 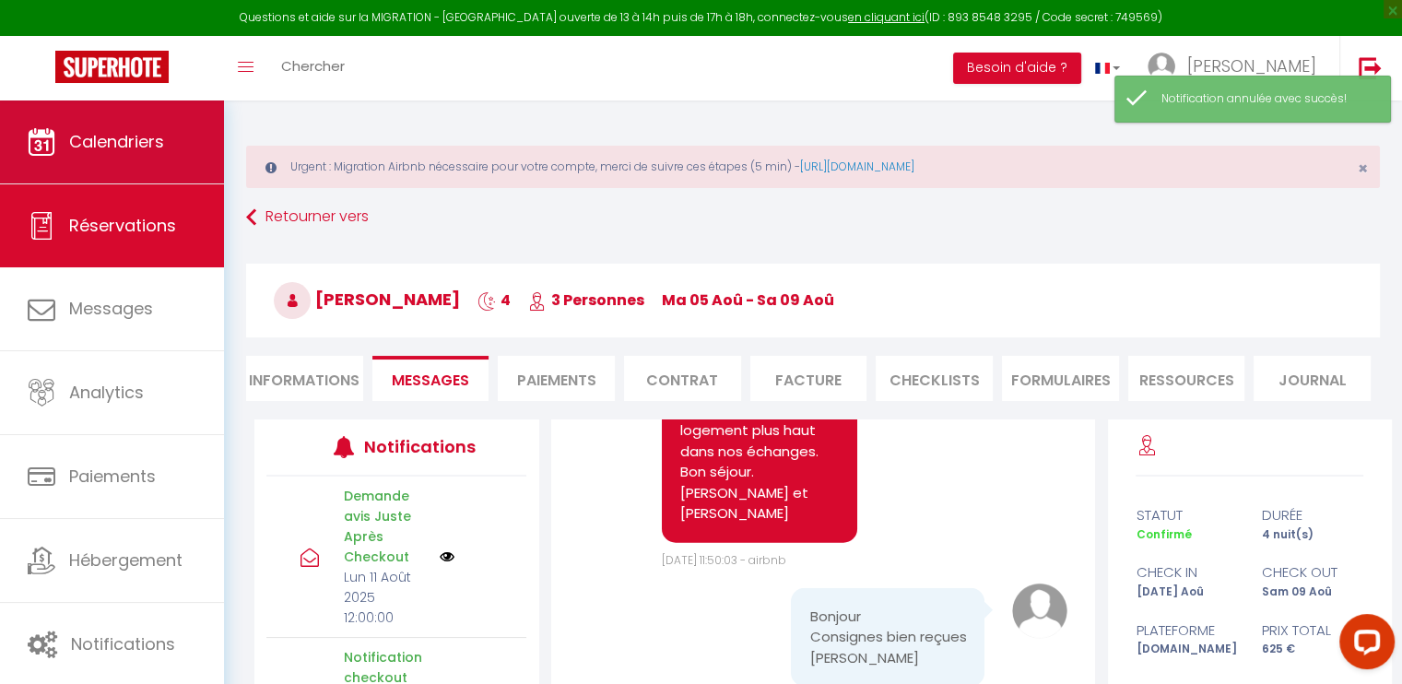 I want to click on span: ma 05 Aoû - sa 09 Aoû, so click(x=748, y=300).